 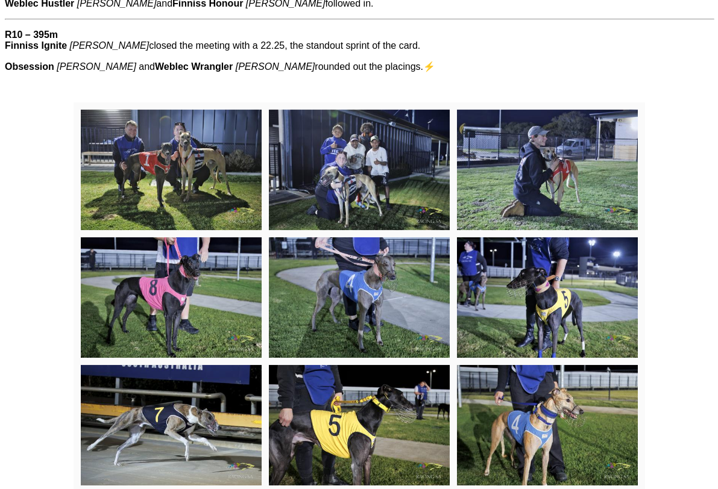 What do you see at coordinates (212, 45) in the screenshot?
I see `span: closed the meeting with a 22.25, the standout sprint of the card.` at bounding box center [212, 45].